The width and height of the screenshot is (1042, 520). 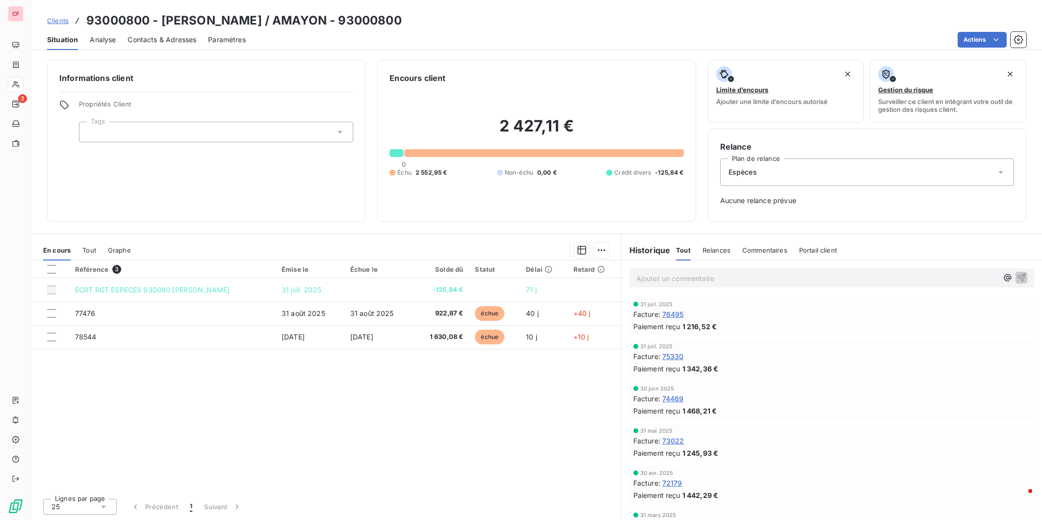 I want to click on h2: 2 427,11 €, so click(x=536, y=131).